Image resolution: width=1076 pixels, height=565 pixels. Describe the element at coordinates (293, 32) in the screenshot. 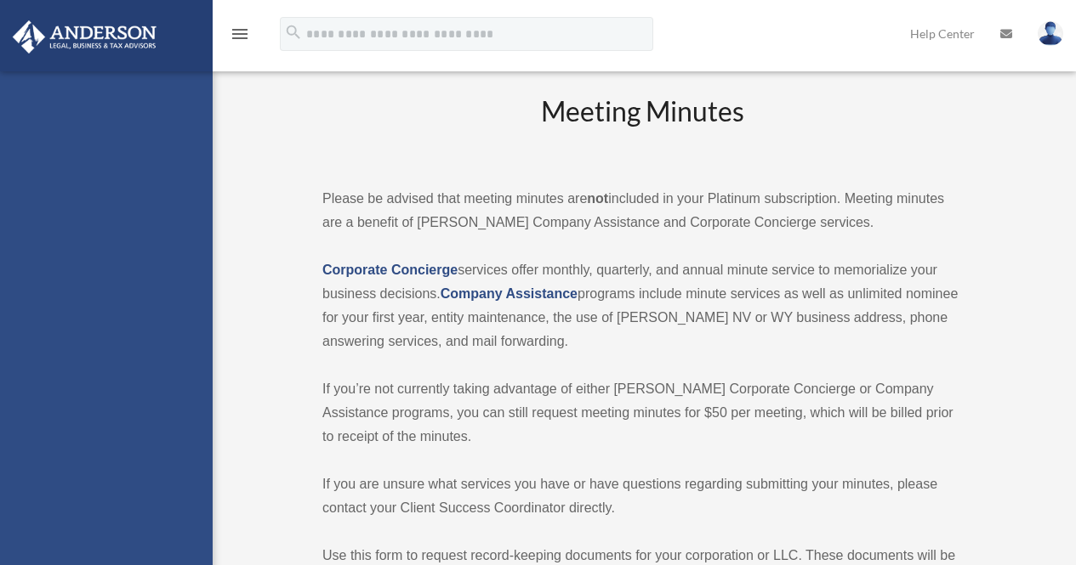

I see `i: search` at that location.